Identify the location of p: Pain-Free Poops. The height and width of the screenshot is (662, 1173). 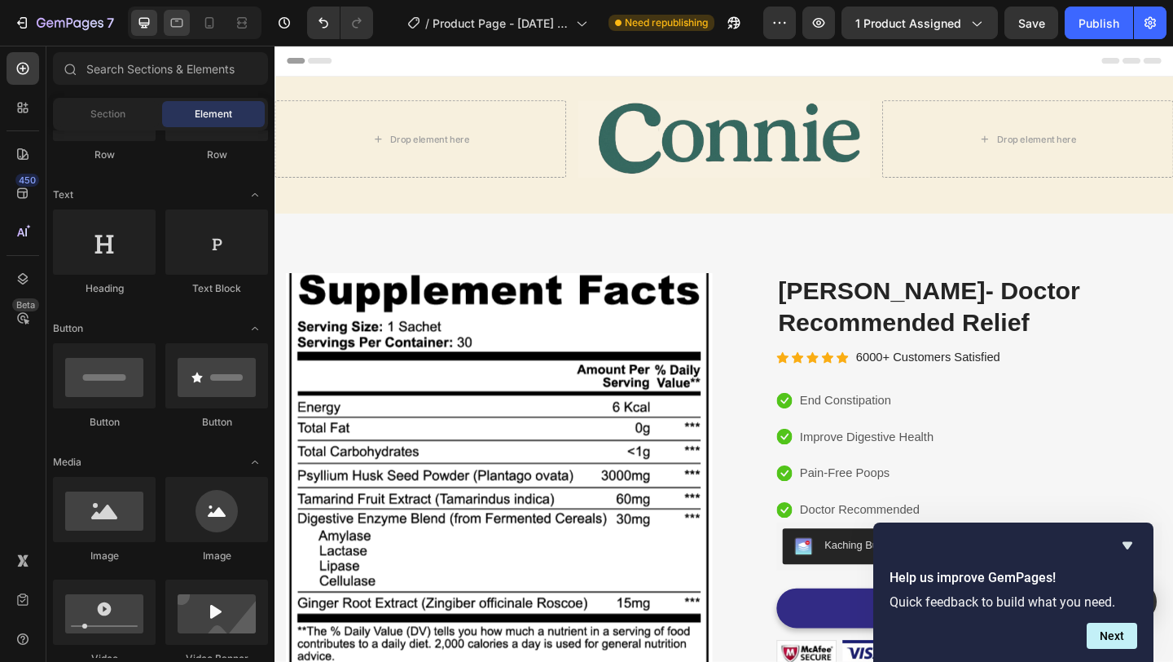
(620, 464).